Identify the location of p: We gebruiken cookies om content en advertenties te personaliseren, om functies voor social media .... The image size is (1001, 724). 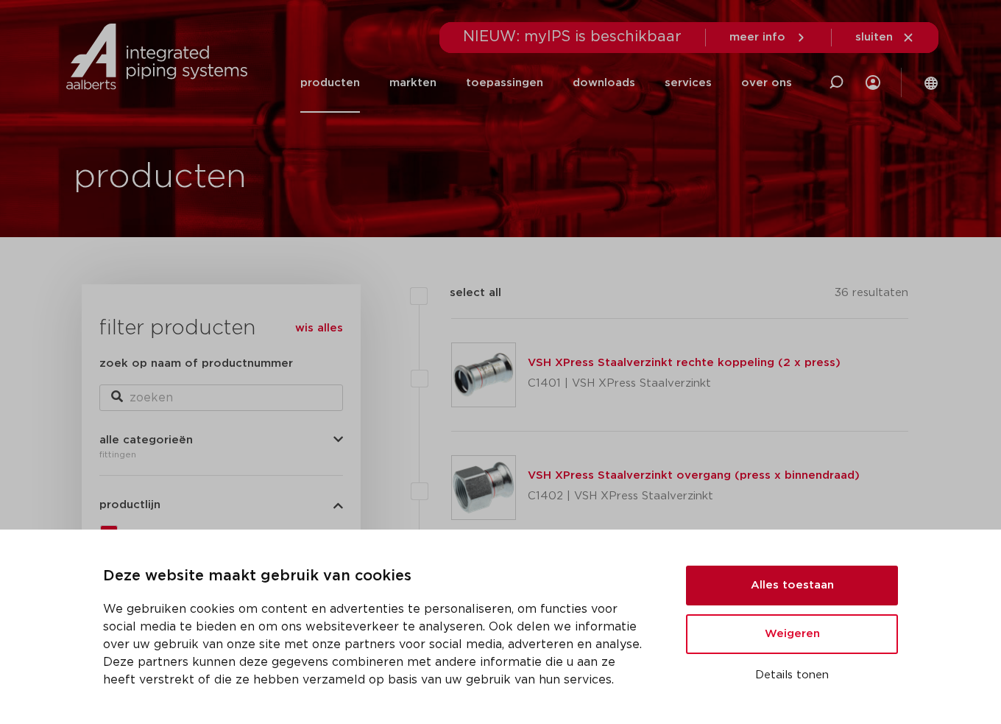
(377, 644).